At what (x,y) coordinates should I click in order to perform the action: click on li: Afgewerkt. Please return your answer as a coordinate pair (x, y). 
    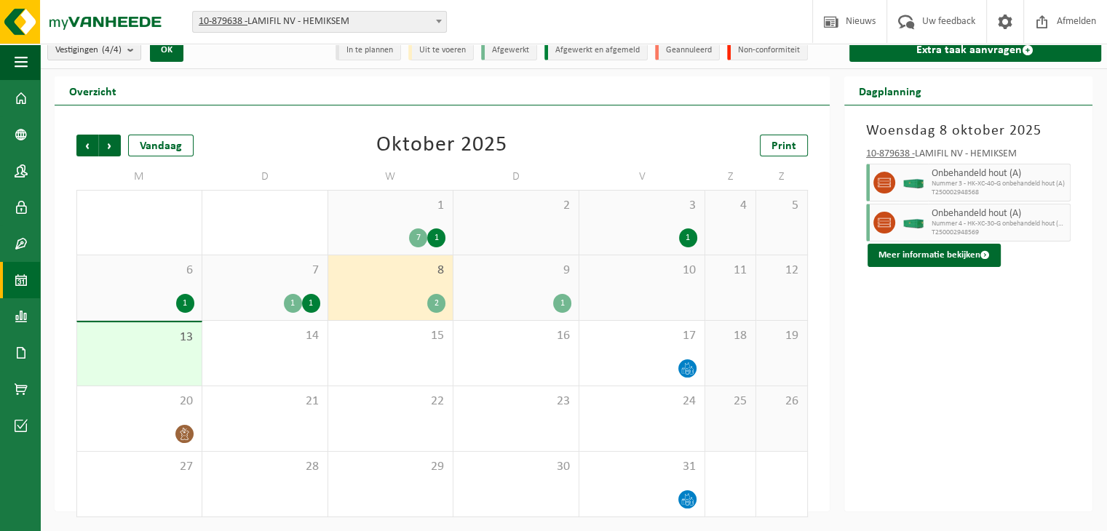
    Looking at the image, I should click on (509, 50).